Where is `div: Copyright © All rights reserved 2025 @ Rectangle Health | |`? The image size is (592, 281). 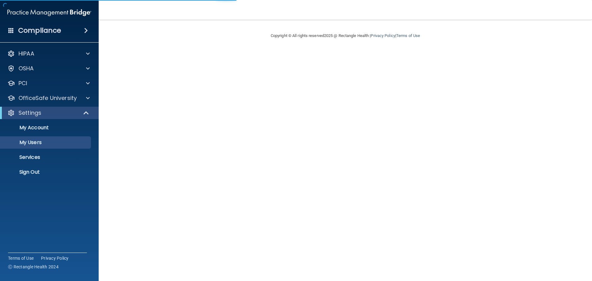
div: Copyright © All rights reserved 2025 @ Rectangle Health | | is located at coordinates (345, 36).